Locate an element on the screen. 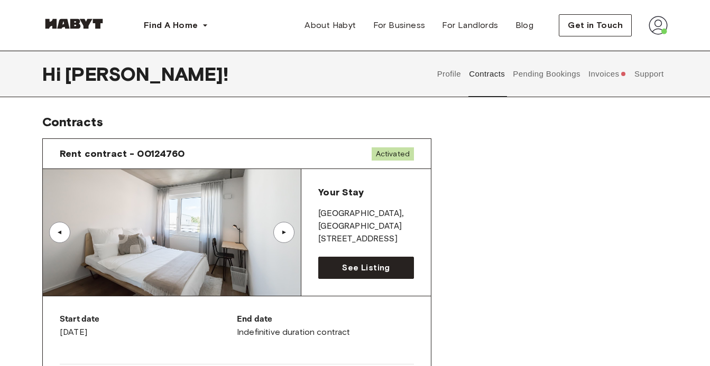  button: Support is located at coordinates (648, 74).